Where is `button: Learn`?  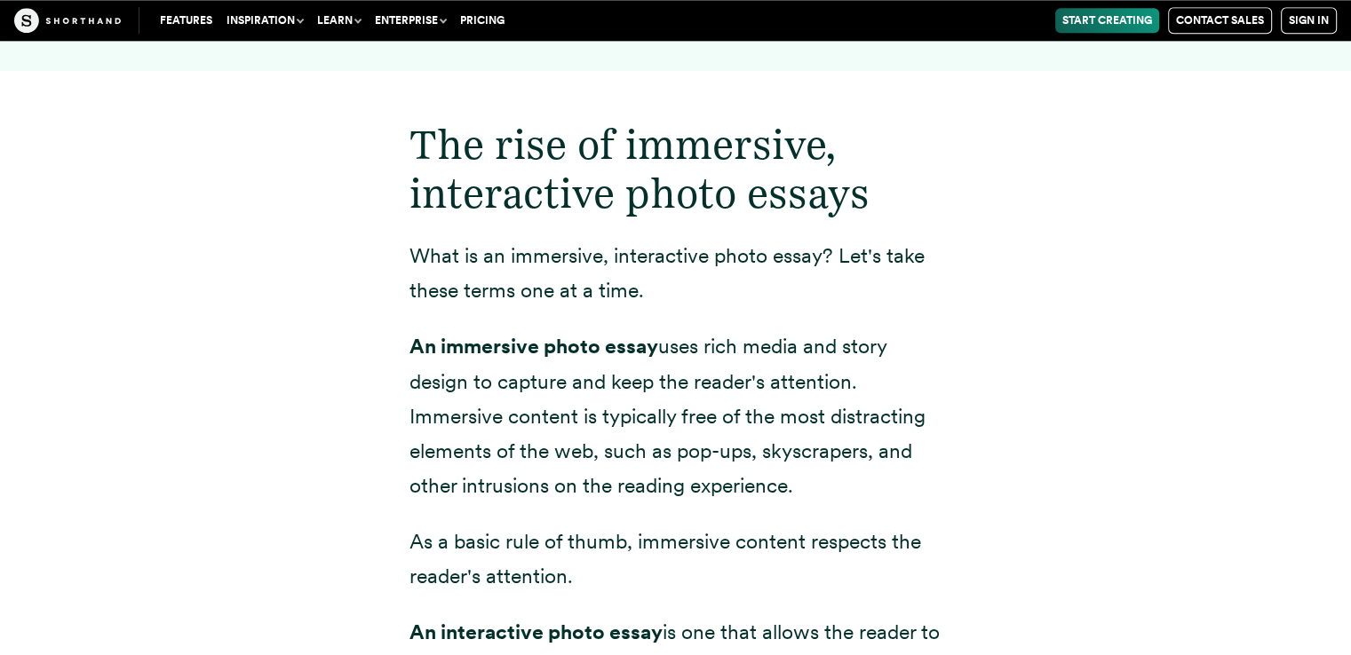 button: Learn is located at coordinates (338, 20).